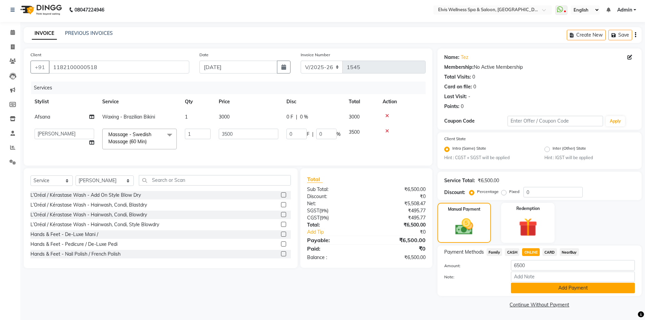 Image resolution: width=645 pixels, height=320 pixels. Describe the element at coordinates (334, 225) in the screenshot. I see `div: Total:` at that location.